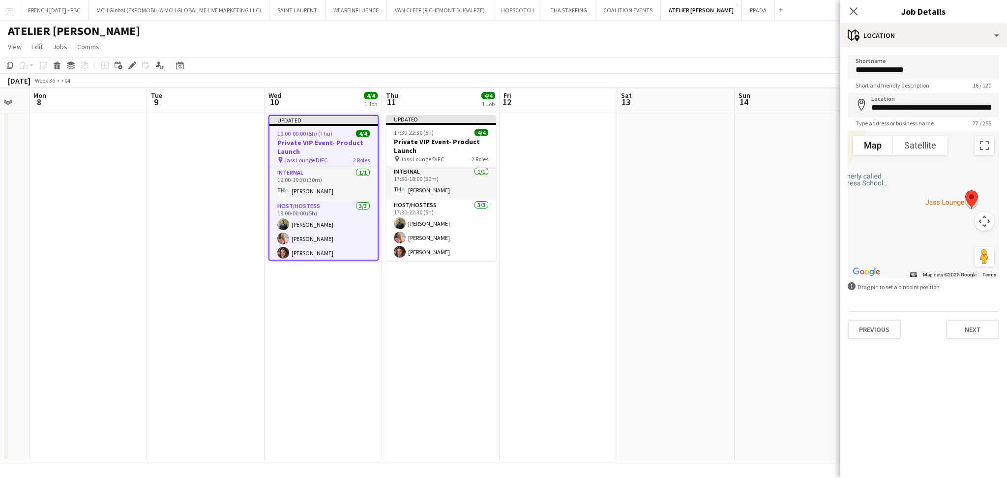  What do you see at coordinates (37, 47) in the screenshot?
I see `a: Edit` at bounding box center [37, 47].